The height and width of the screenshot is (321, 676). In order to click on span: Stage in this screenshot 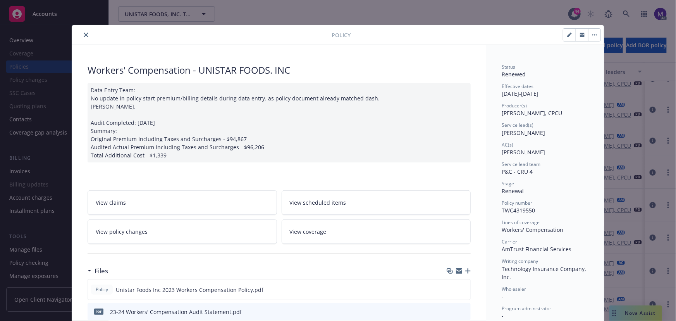, I will do `click(508, 183)`.